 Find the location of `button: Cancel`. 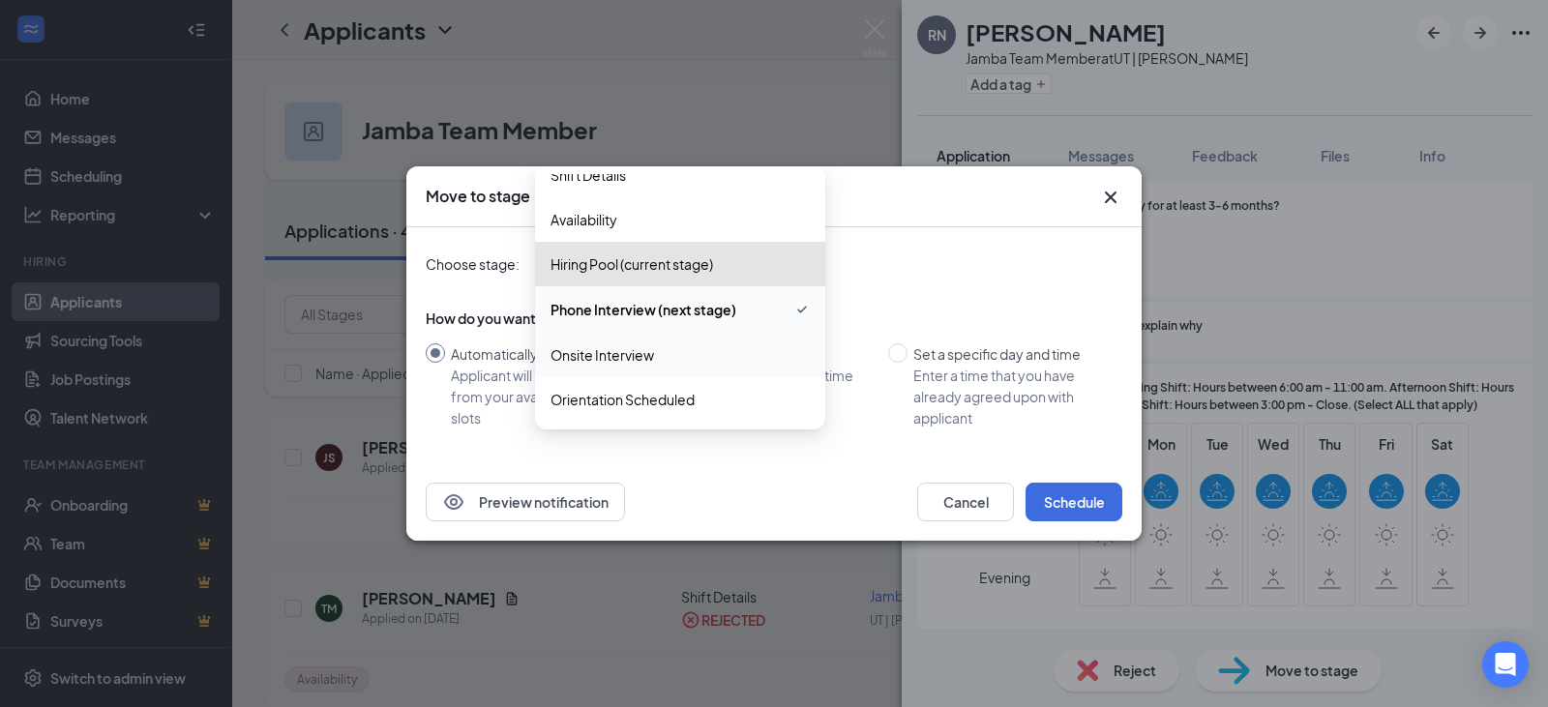

button: Cancel is located at coordinates (966, 502).